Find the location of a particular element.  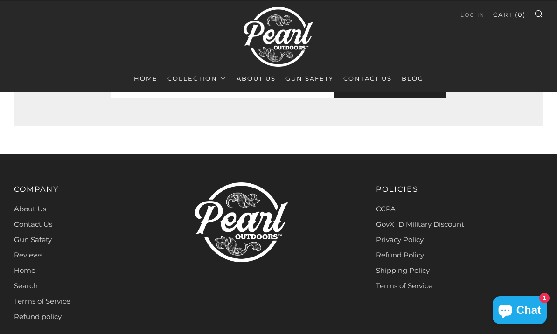

a: Blog is located at coordinates (412, 78).